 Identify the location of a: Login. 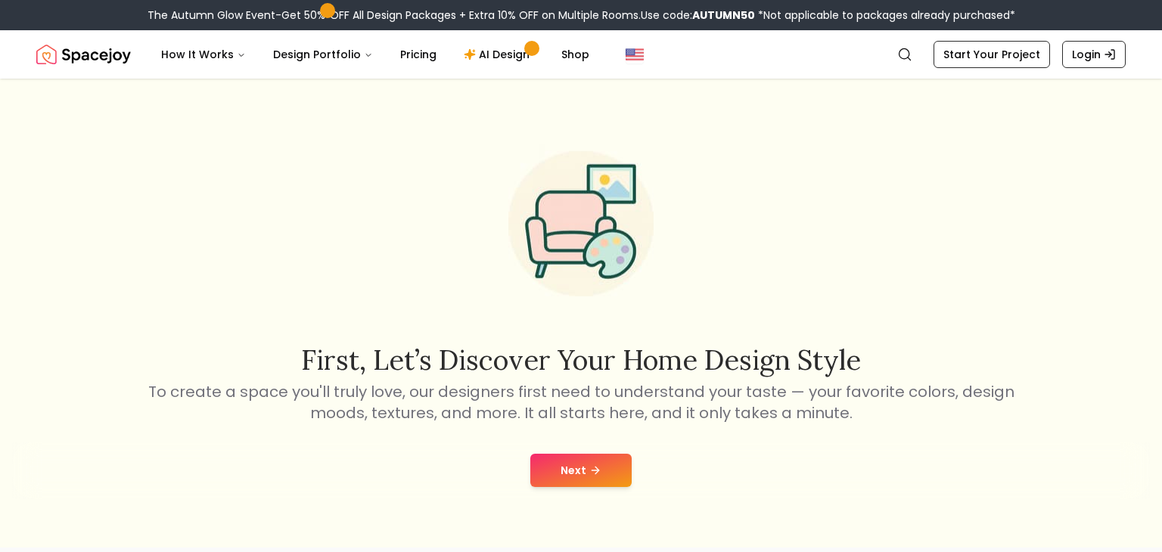
(1094, 54).